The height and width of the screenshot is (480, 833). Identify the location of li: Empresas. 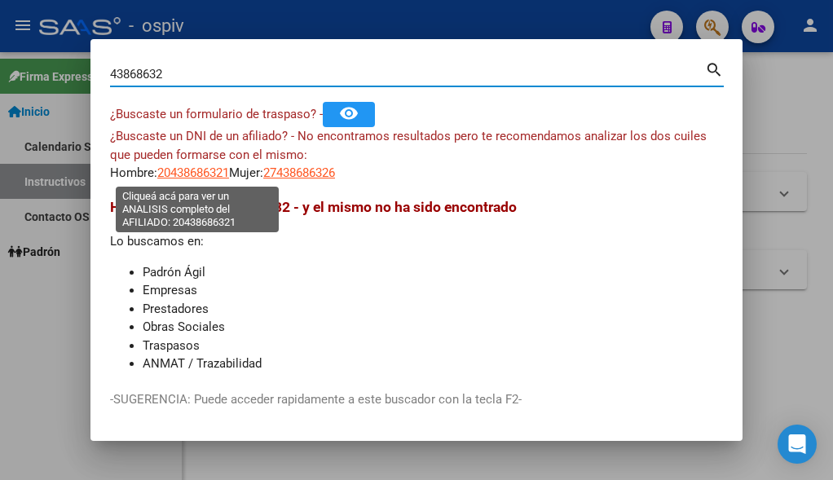
(433, 290).